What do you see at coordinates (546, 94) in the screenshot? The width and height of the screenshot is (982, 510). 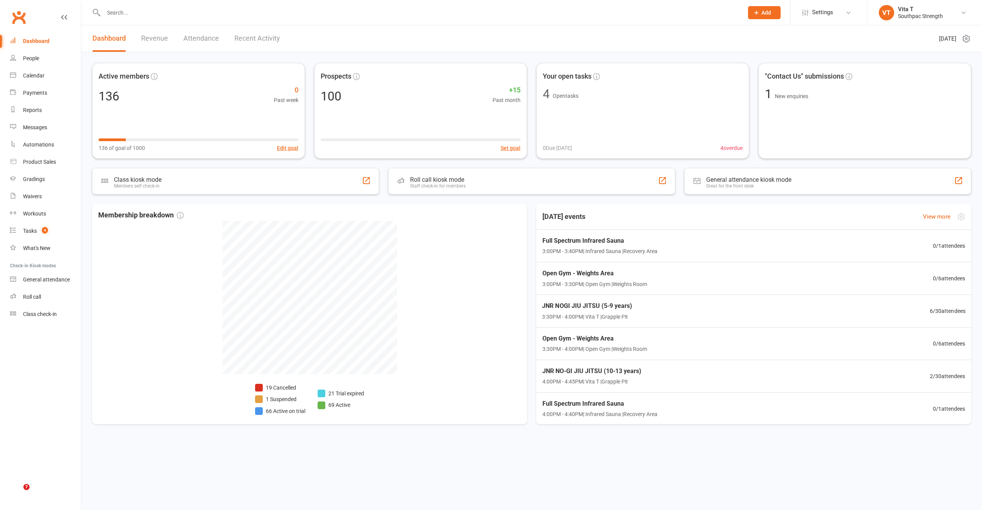 I see `div: 4` at bounding box center [546, 94].